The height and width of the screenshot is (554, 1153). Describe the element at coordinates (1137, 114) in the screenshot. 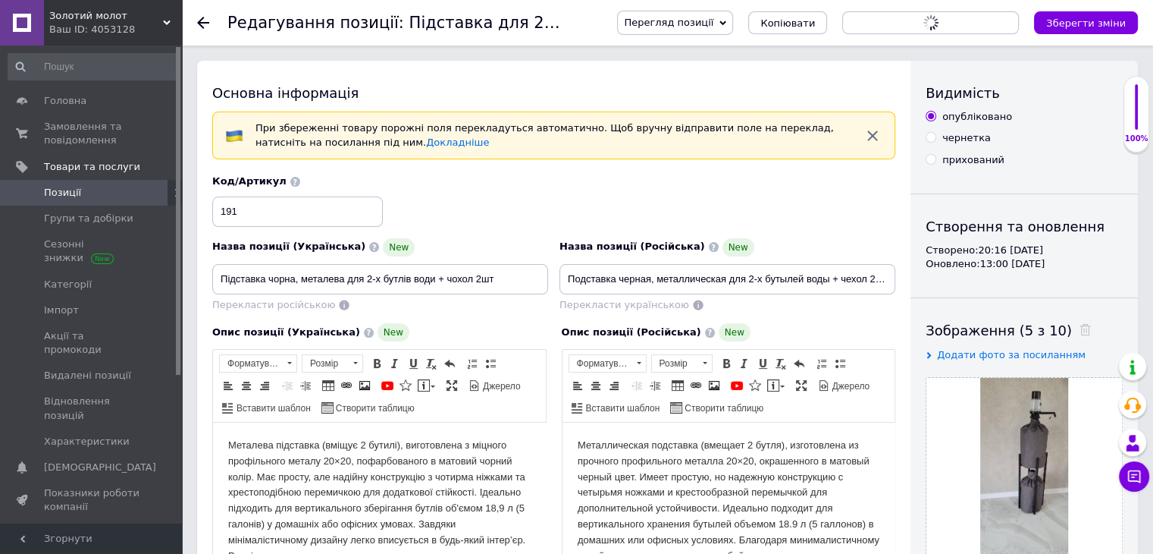

I see `div: 100% Якість заповнення` at that location.